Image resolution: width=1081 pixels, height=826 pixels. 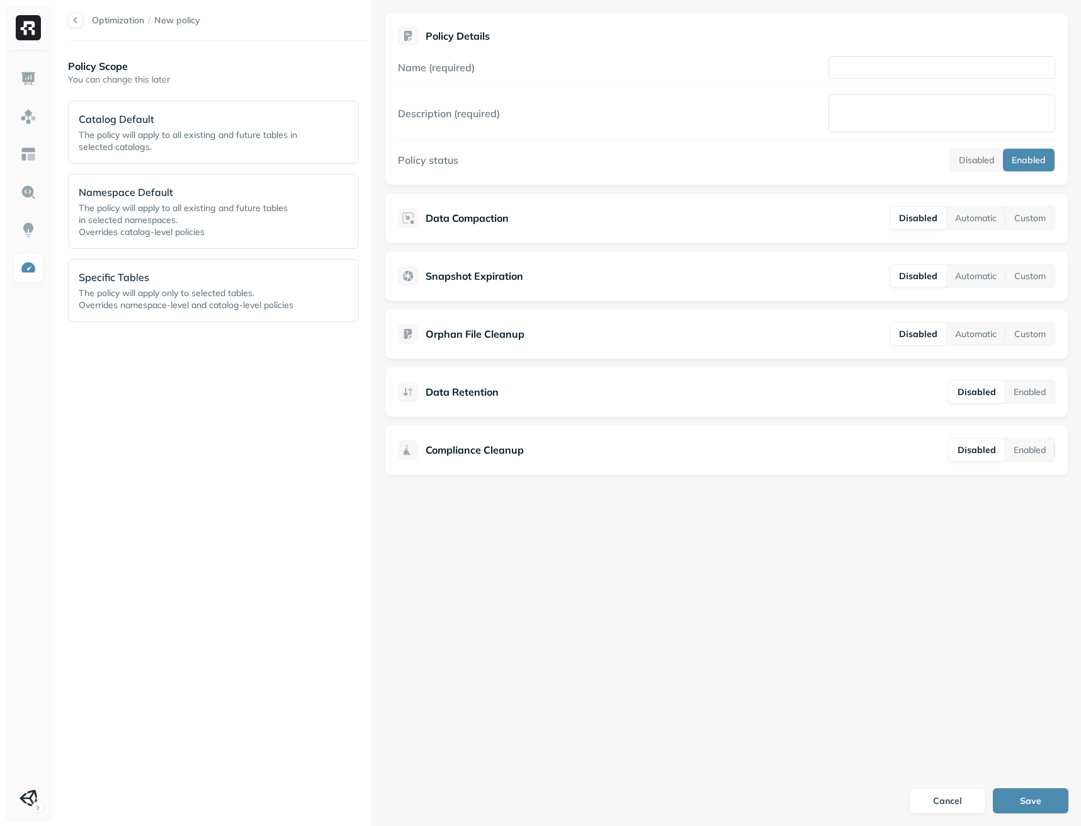 What do you see at coordinates (28, 192) in the screenshot?
I see `img: Query Explorer` at bounding box center [28, 192].